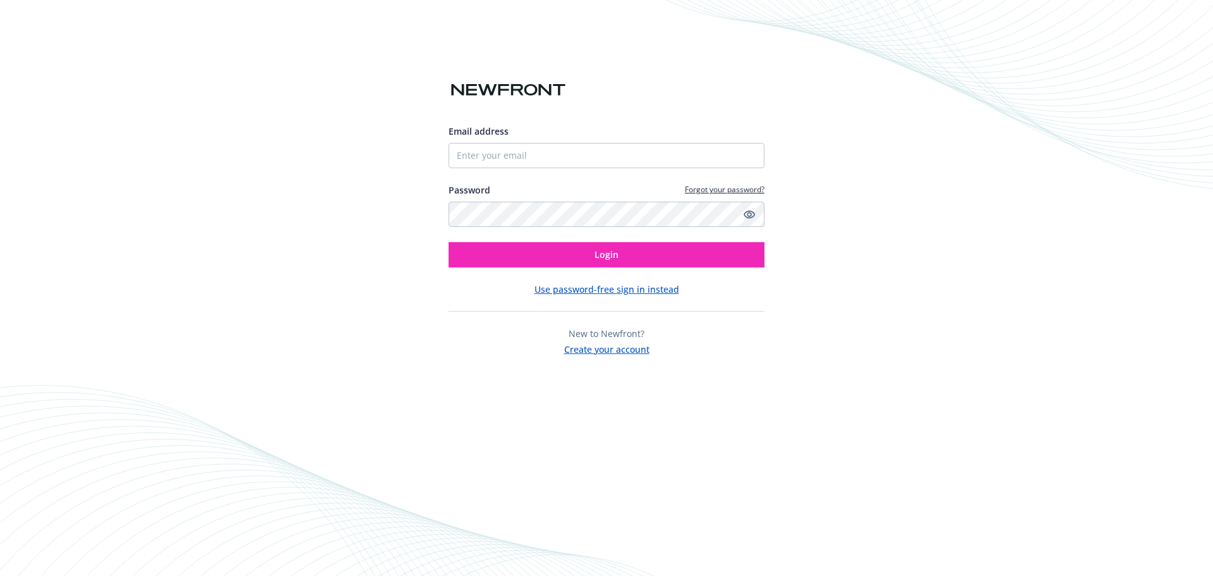 The height and width of the screenshot is (576, 1213). Describe the element at coordinates (508, 90) in the screenshot. I see `img: Newfront logo` at that location.